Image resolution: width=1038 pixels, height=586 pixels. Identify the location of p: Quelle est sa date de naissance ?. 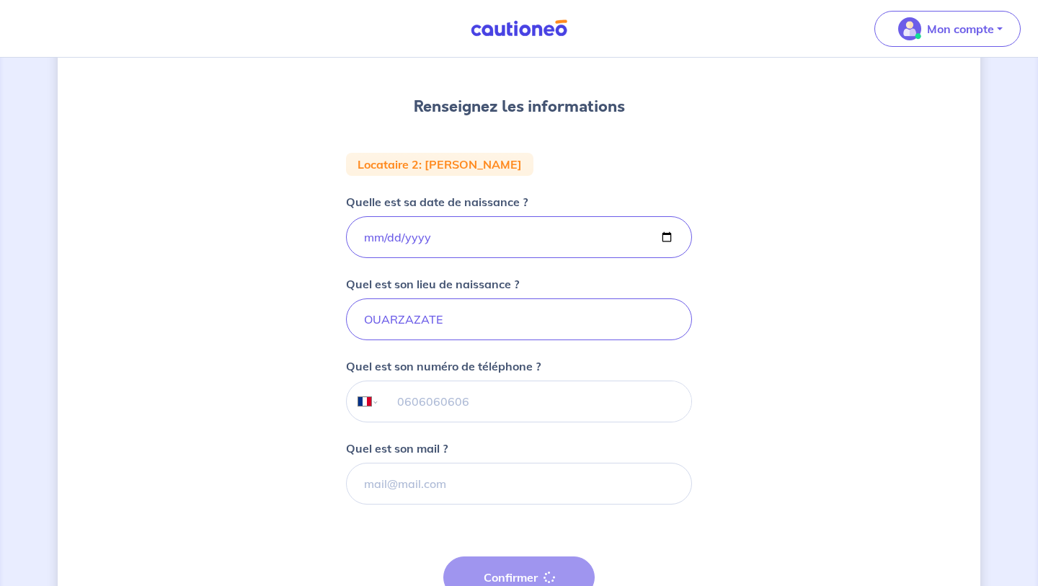
(437, 202).